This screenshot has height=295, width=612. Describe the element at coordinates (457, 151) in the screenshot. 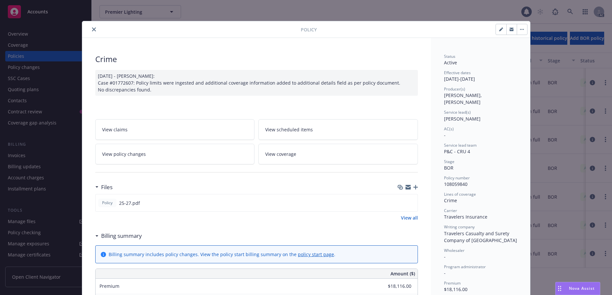

I see `span: P&C - CRU 4` at that location.